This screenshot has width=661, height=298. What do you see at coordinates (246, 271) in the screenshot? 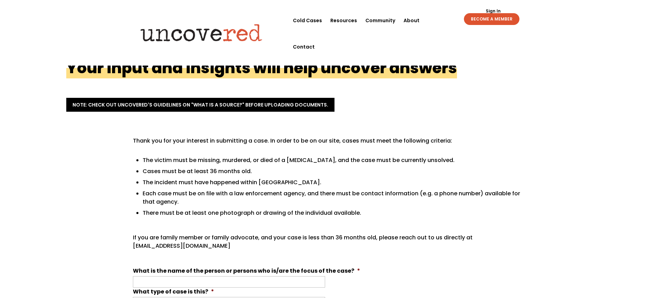
I see `label: What is the name of the person or persons who is/are the focus of the case?` at bounding box center [246, 271].